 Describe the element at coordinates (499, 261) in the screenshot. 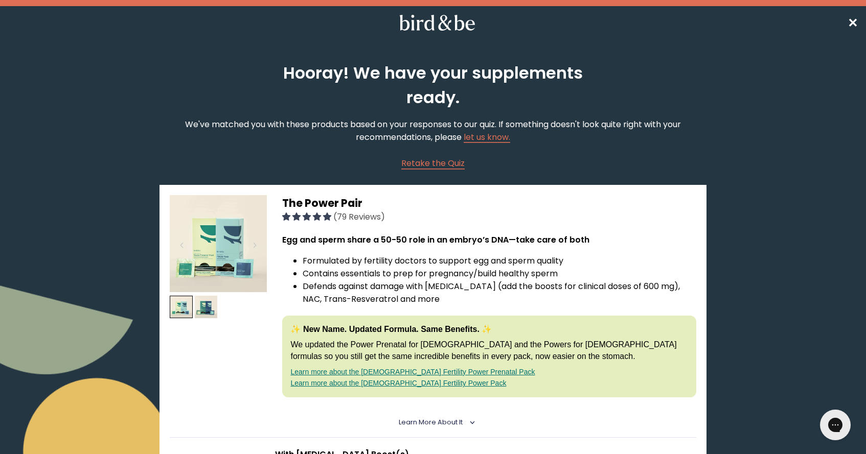

I see `li: Formulated by fertility doctors to support egg and sperm quality` at that location.